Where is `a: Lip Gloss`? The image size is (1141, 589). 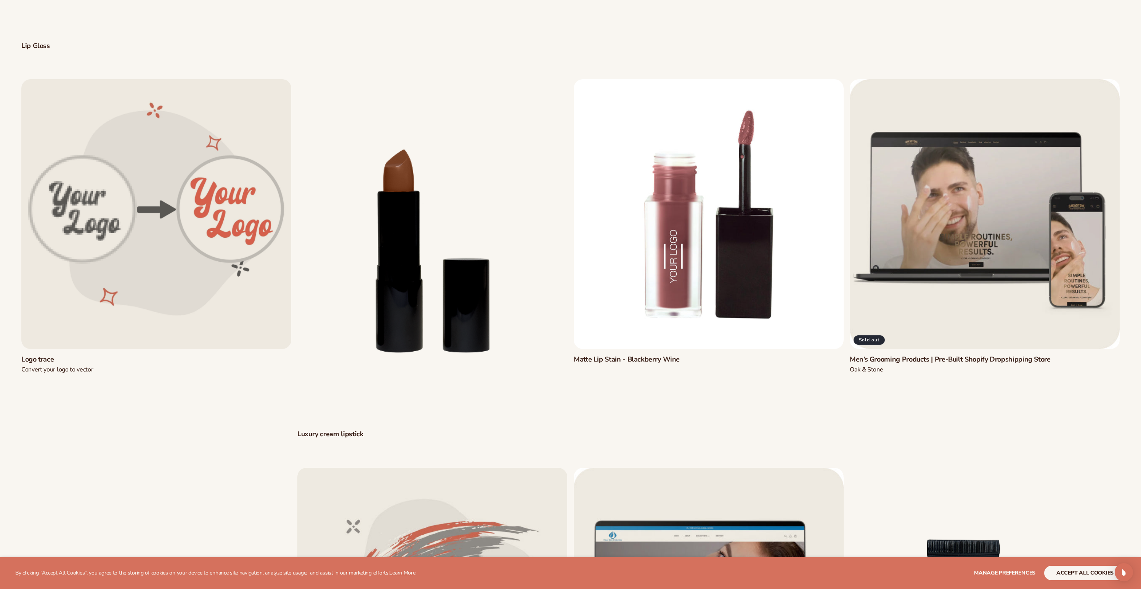
a: Lip Gloss is located at coordinates (156, 46).